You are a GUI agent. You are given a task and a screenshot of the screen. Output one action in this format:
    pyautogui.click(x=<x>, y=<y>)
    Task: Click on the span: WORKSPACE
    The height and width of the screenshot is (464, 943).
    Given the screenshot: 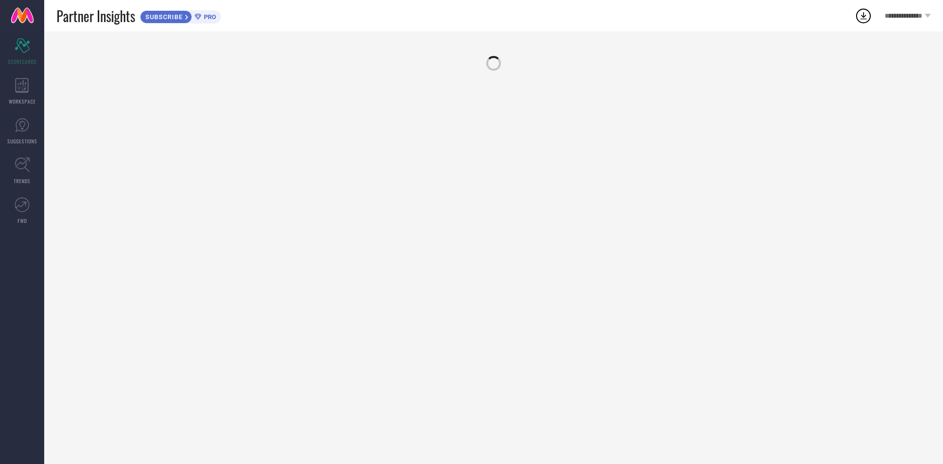 What is the action you would take?
    pyautogui.click(x=22, y=101)
    